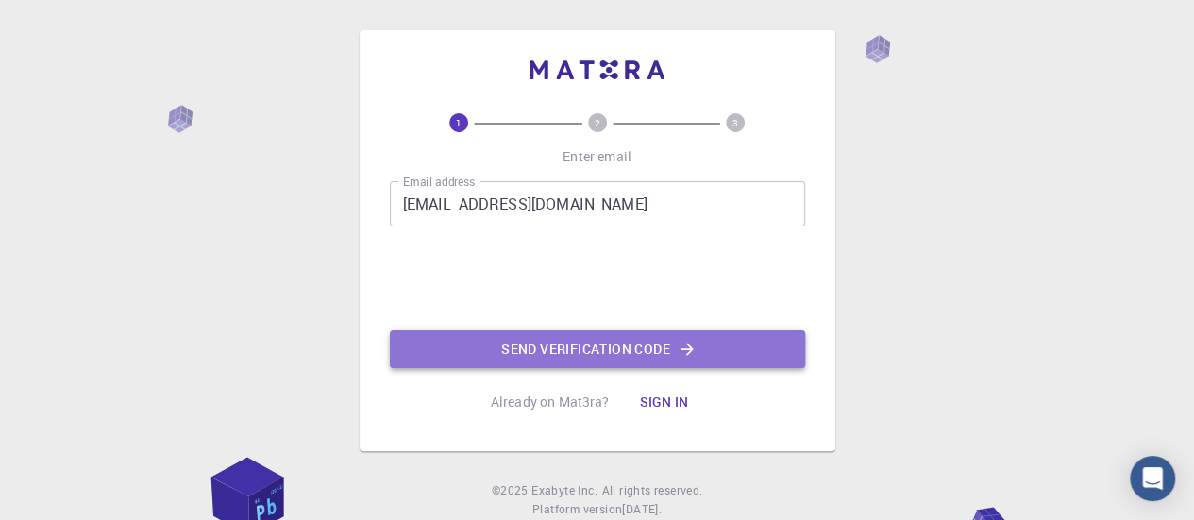 Image resolution: width=1194 pixels, height=520 pixels. I want to click on span: Exabyte Inc., so click(565, 490).